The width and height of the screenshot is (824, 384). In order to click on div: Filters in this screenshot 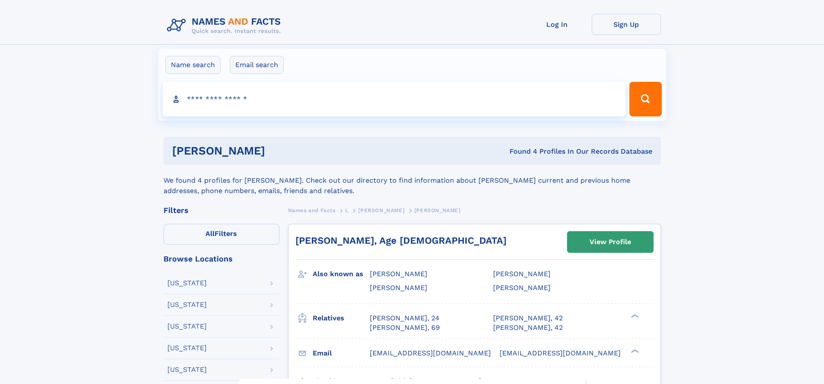, I will do `click(222, 210)`.